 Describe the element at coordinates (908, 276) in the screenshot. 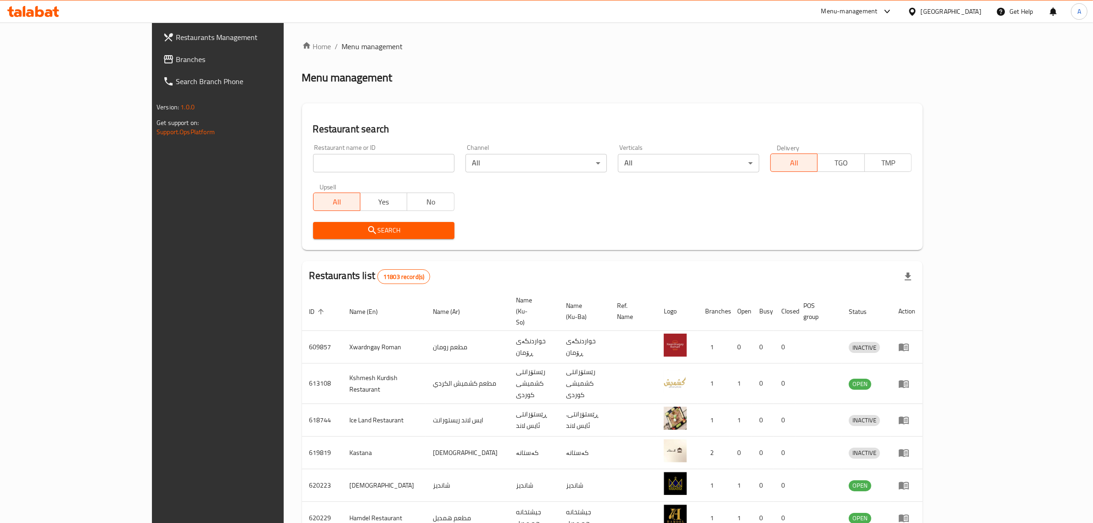

I see `div: Export file` at that location.